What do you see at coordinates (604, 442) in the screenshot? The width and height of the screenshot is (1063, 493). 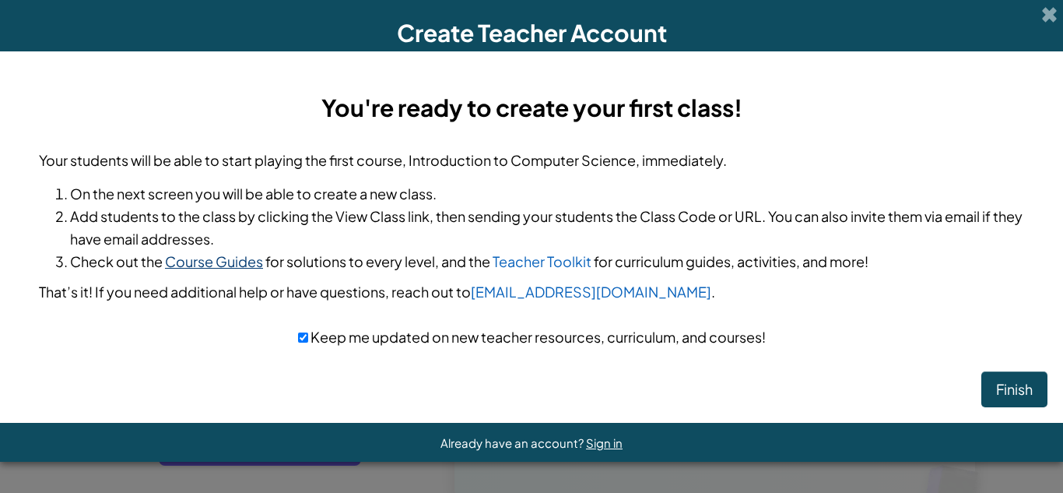 I see `a: Sign in` at bounding box center [604, 442].